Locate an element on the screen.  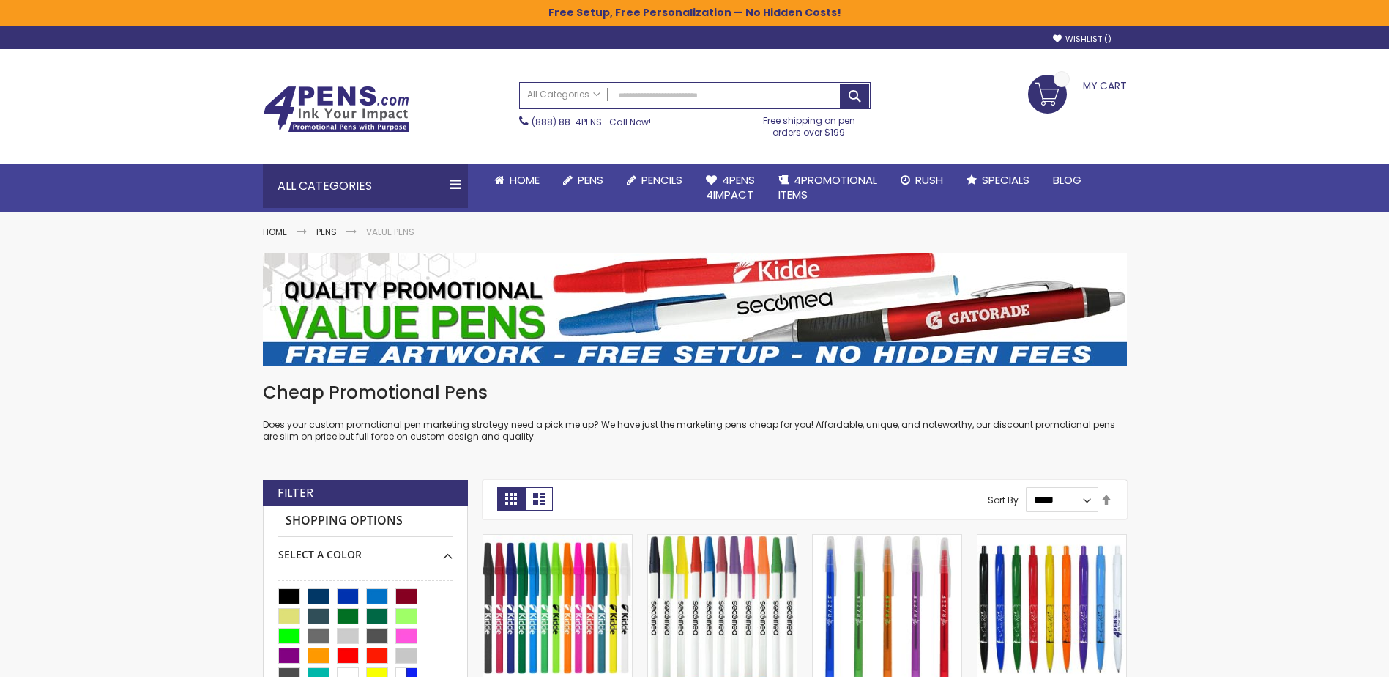
a: Wishlist is located at coordinates (1082, 39).